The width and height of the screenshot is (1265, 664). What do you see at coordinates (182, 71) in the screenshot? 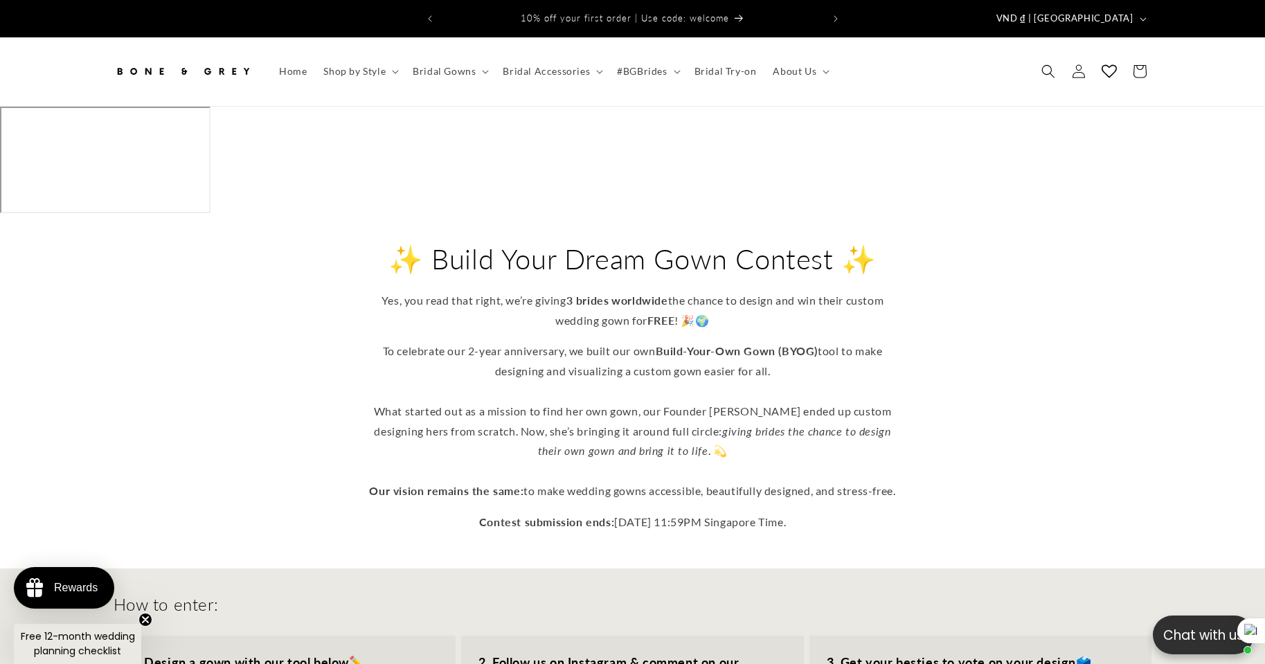
I see `a: Bone and Grey Bridal` at bounding box center [182, 71].